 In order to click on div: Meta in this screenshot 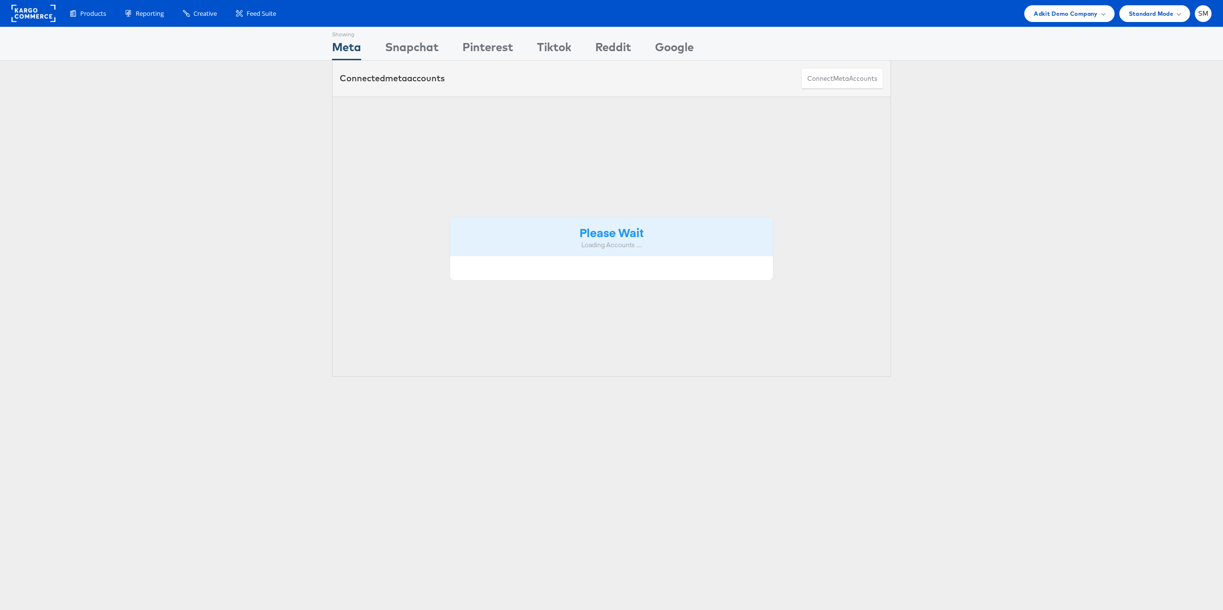, I will do `click(346, 49)`.